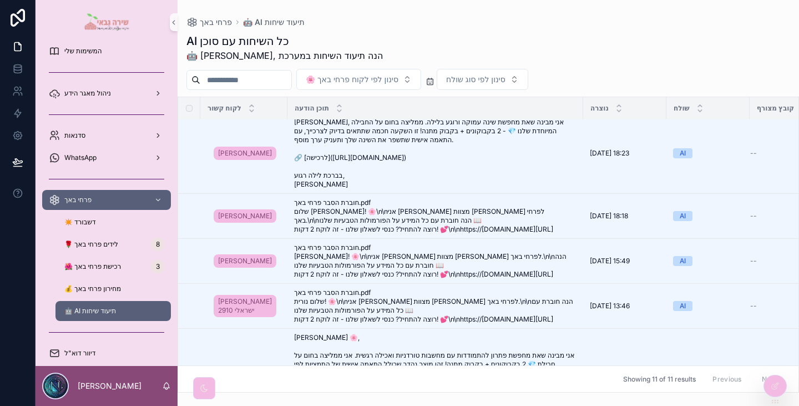 The width and height of the screenshot is (799, 406). Describe the element at coordinates (80, 353) in the screenshot. I see `span: דיוור דוא"ל` at that location.